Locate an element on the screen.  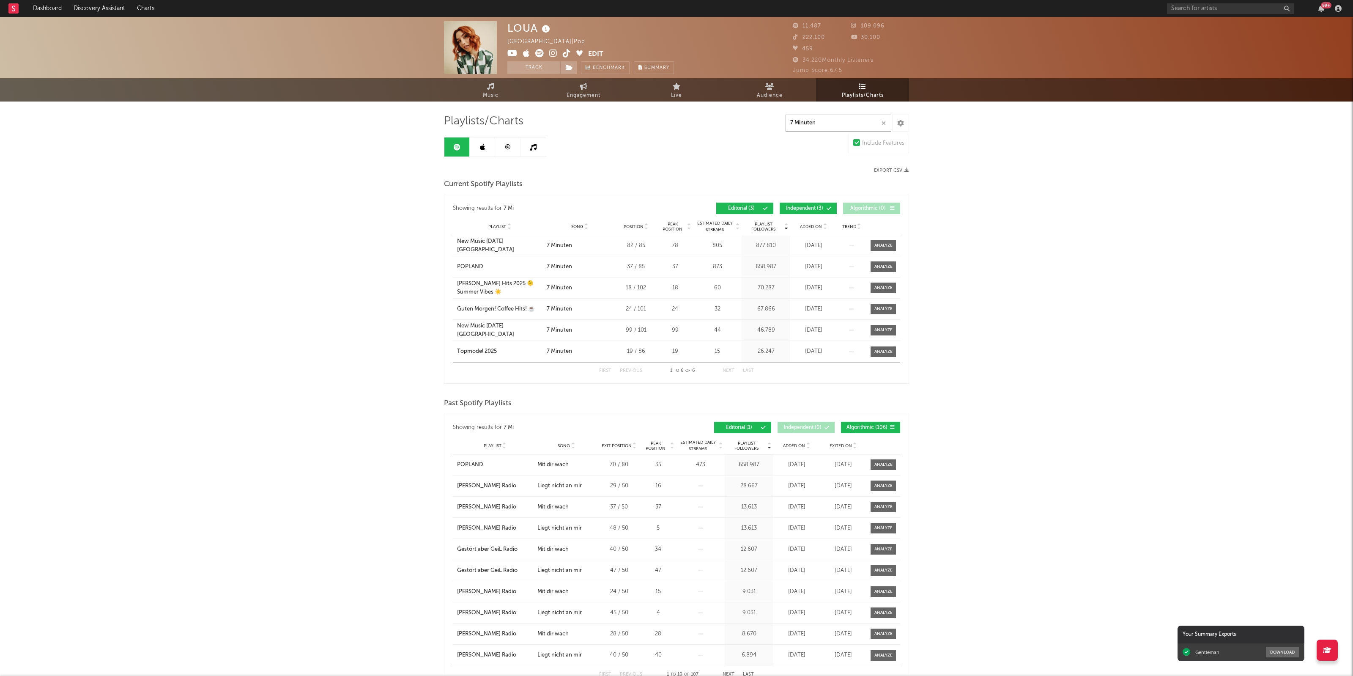
div: 40 is located at coordinates (658, 655).